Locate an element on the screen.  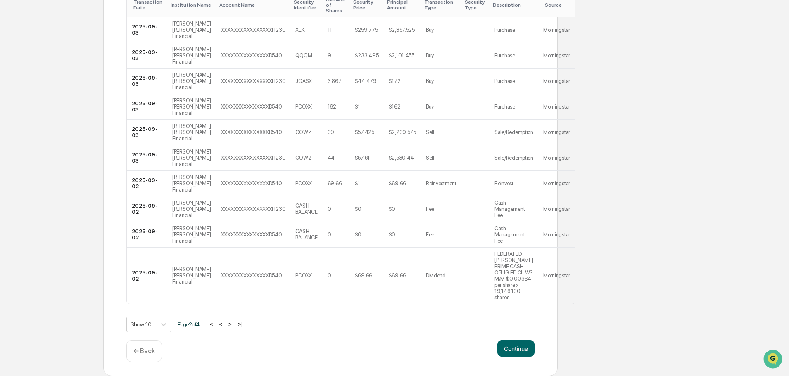
div: $233.495 is located at coordinates (367, 55).